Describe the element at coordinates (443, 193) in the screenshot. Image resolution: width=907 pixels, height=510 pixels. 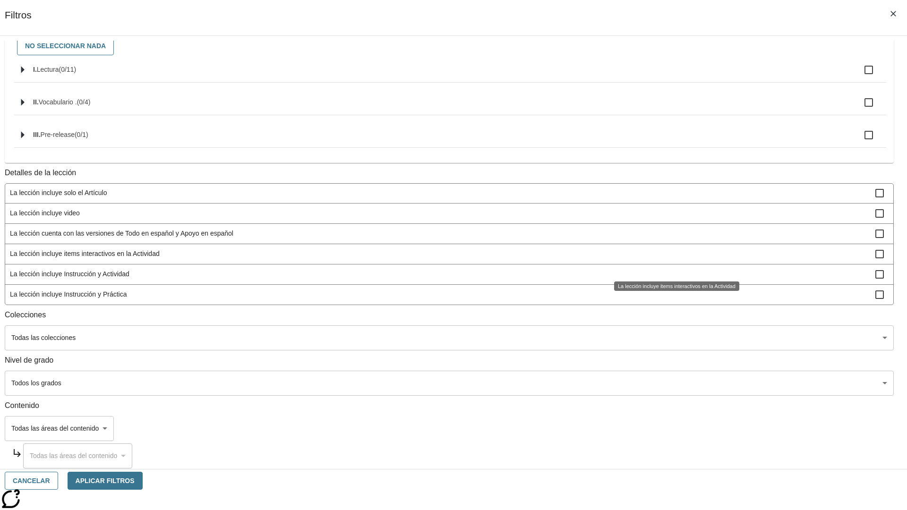
I see `span: La lección incluye solo el Artículo` at that location.